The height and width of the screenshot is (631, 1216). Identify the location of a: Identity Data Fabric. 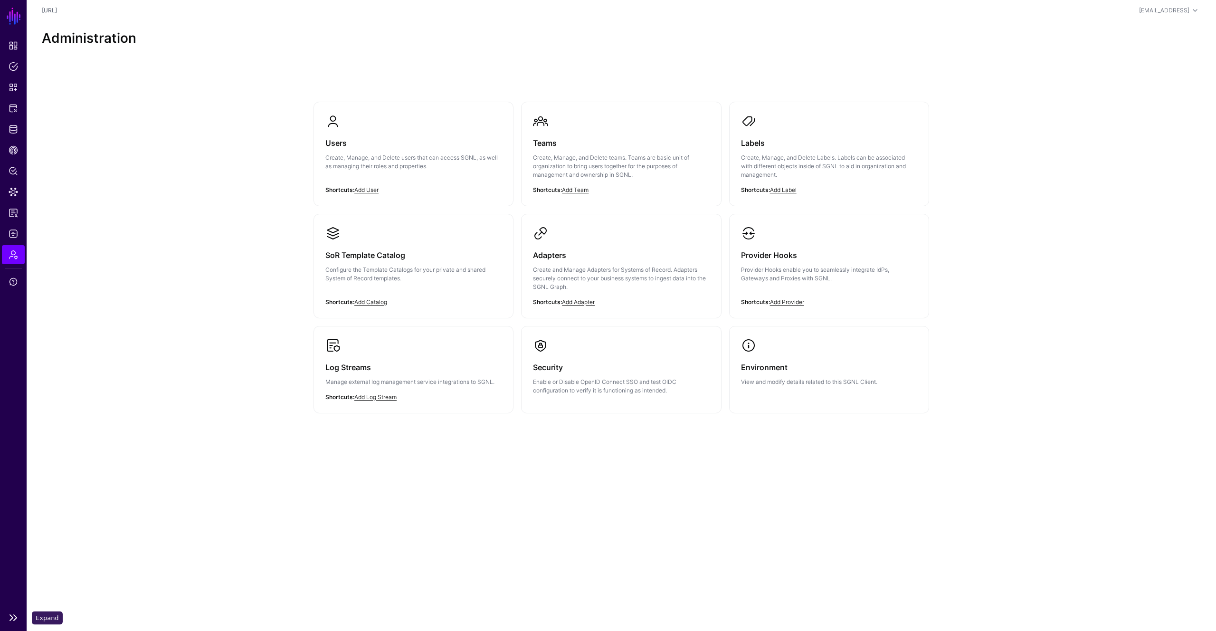
(13, 129).